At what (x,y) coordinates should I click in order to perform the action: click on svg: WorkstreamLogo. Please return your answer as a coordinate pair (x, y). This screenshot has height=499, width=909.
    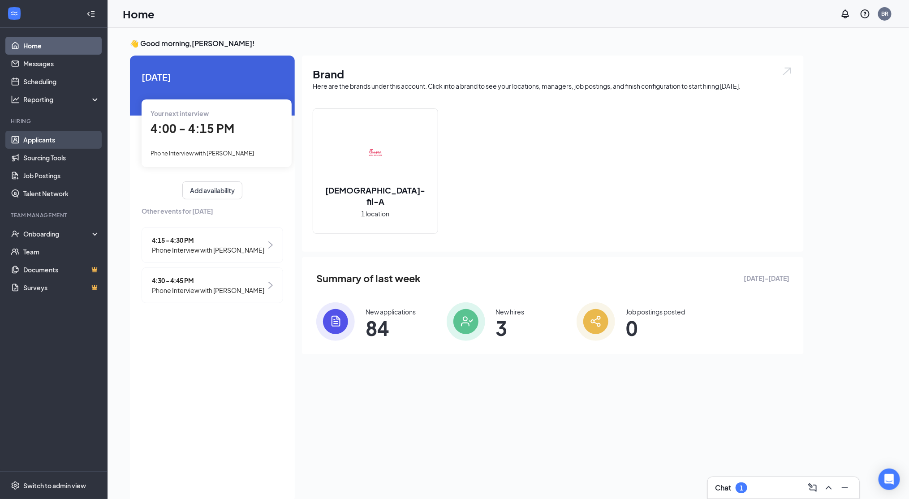
    Looking at the image, I should click on (14, 13).